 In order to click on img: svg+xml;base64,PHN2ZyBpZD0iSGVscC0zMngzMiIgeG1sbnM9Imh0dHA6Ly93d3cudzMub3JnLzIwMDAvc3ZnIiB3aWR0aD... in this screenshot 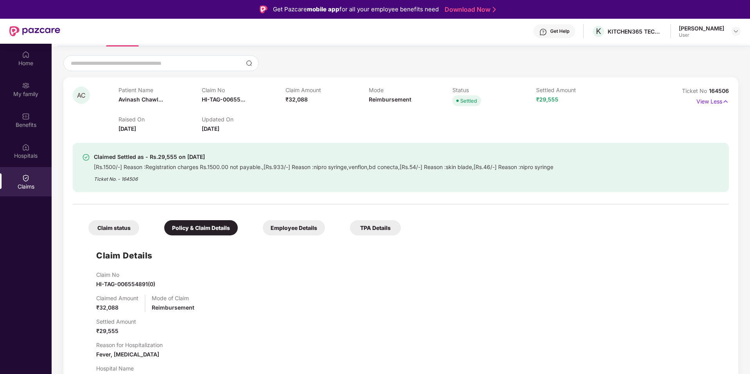, I will do `click(543, 32)`.